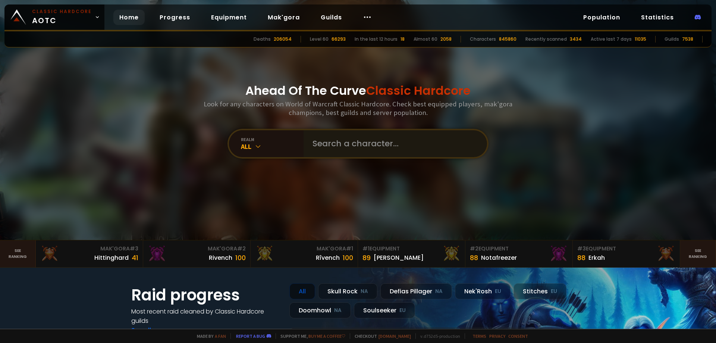  Describe the element at coordinates (112, 257) in the screenshot. I see `div: Hittinghard` at that location.